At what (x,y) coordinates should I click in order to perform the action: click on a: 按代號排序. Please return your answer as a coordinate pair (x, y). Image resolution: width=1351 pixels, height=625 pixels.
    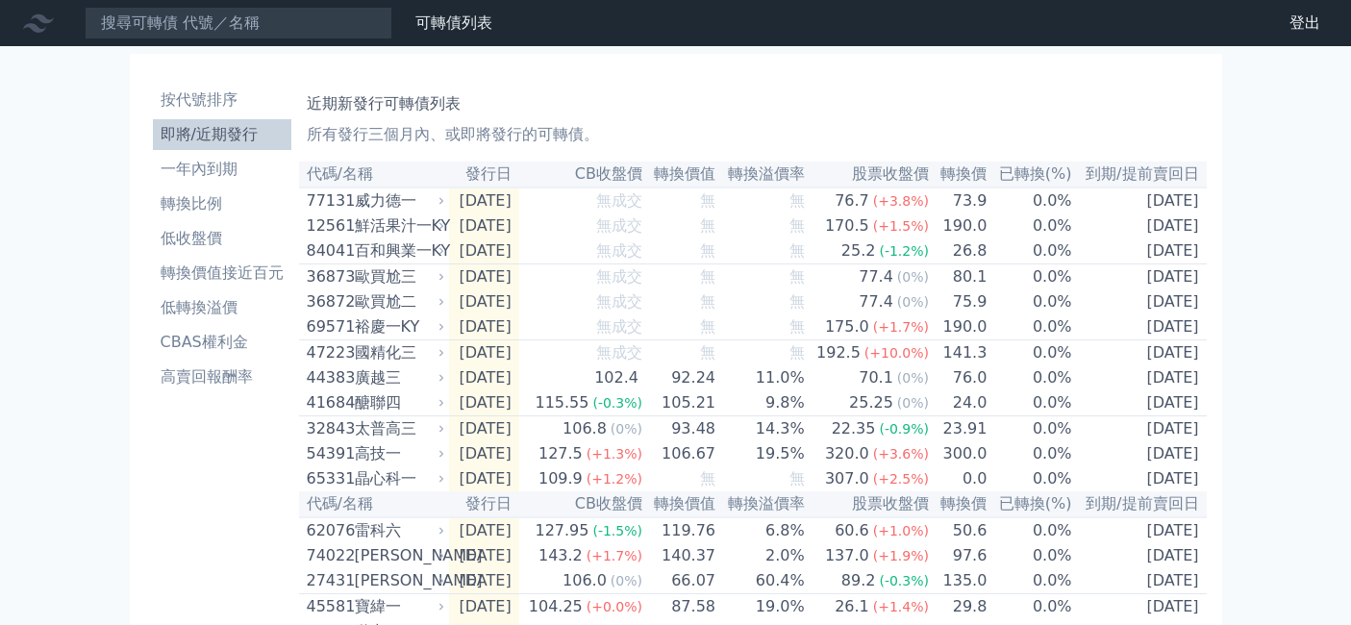
    Looking at the image, I should click on (222, 100).